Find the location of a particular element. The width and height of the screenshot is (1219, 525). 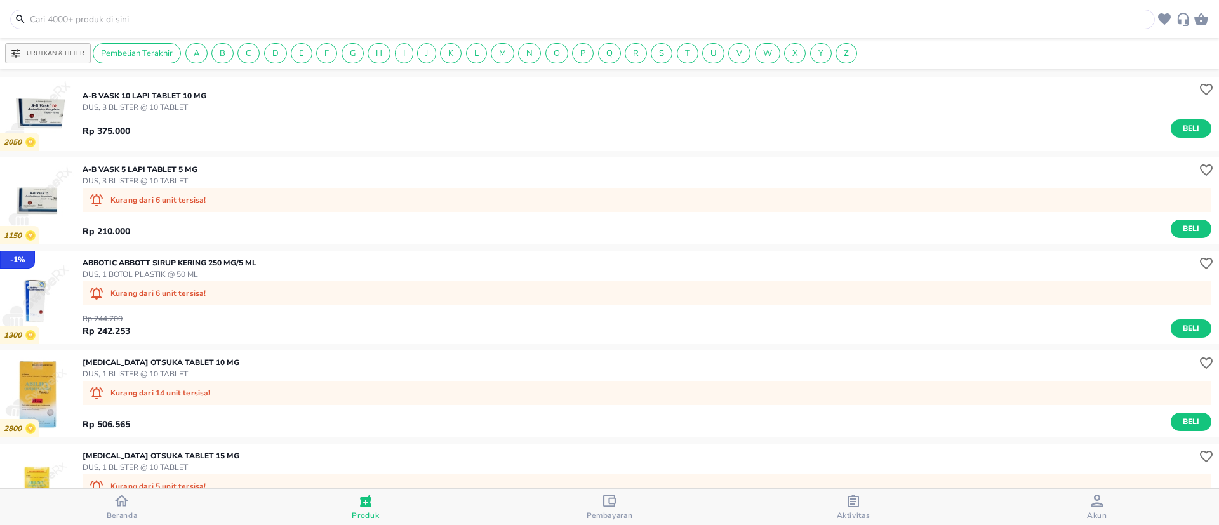

div: G is located at coordinates (352, 53).